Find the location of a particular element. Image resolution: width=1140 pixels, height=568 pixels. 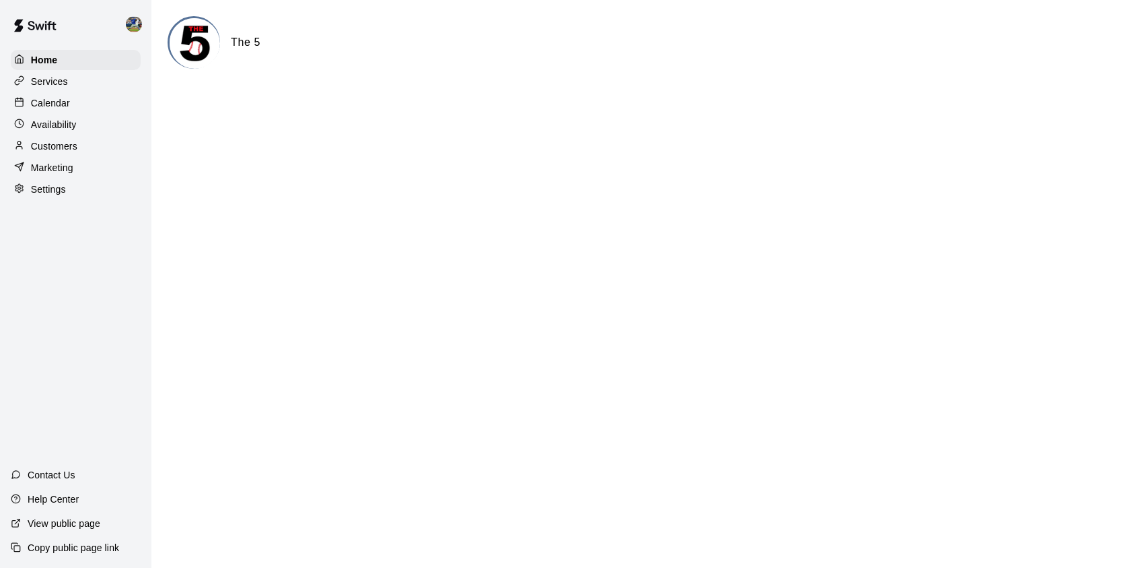

a: Home is located at coordinates (75, 60).